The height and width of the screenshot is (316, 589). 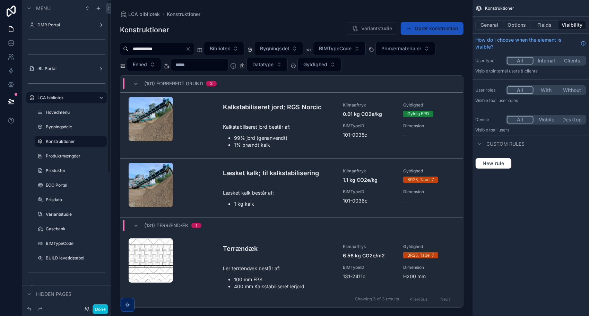 I want to click on button: Done, so click(x=100, y=309).